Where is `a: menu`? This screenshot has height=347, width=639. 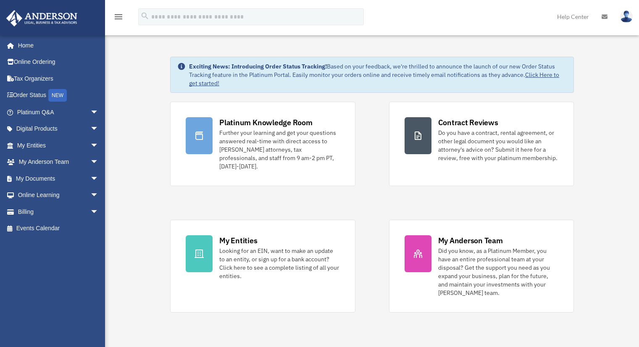 a: menu is located at coordinates (119, 18).